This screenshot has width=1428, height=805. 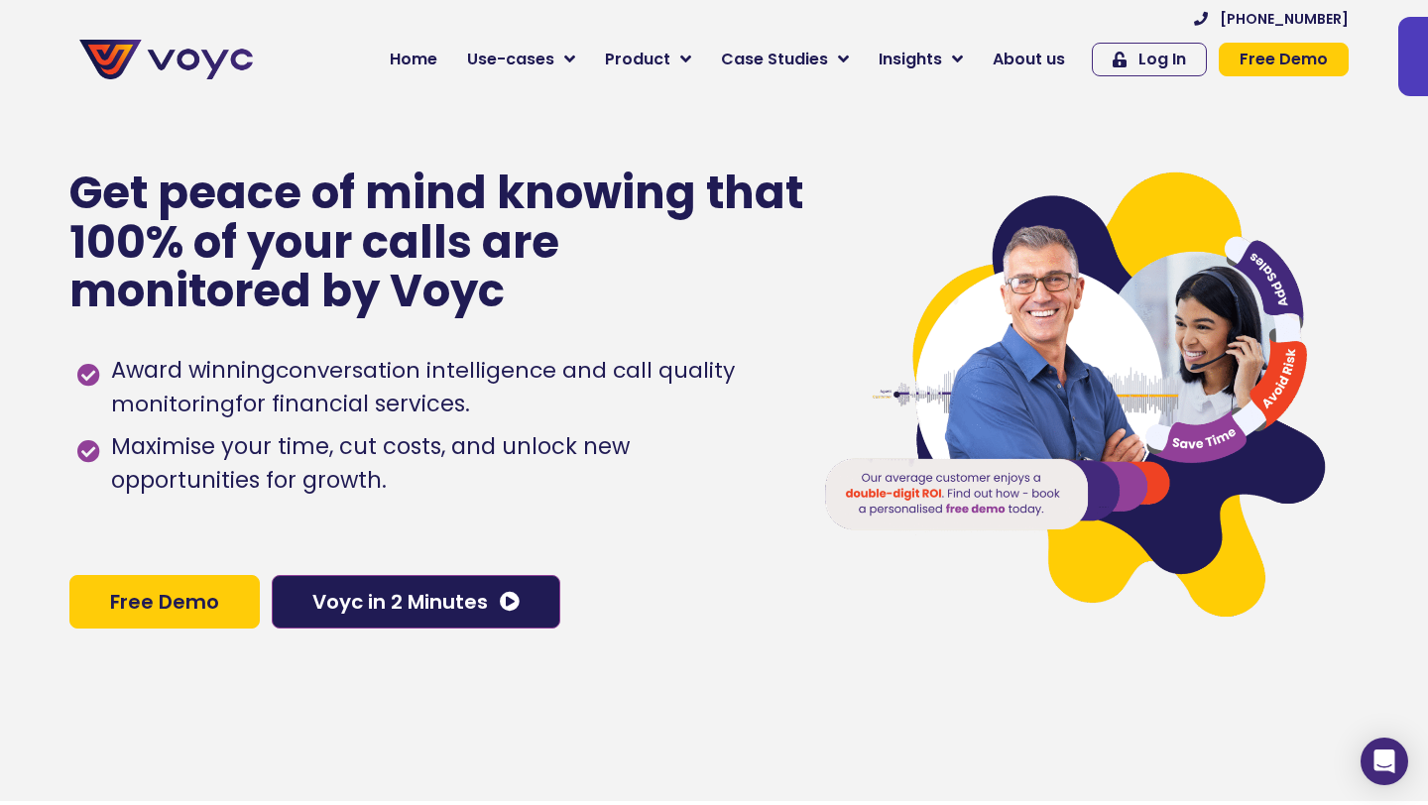 What do you see at coordinates (437, 242) in the screenshot?
I see `p: Get peace of mind knowing that 100% of your calls are monitored by Voyc` at bounding box center [437, 242].